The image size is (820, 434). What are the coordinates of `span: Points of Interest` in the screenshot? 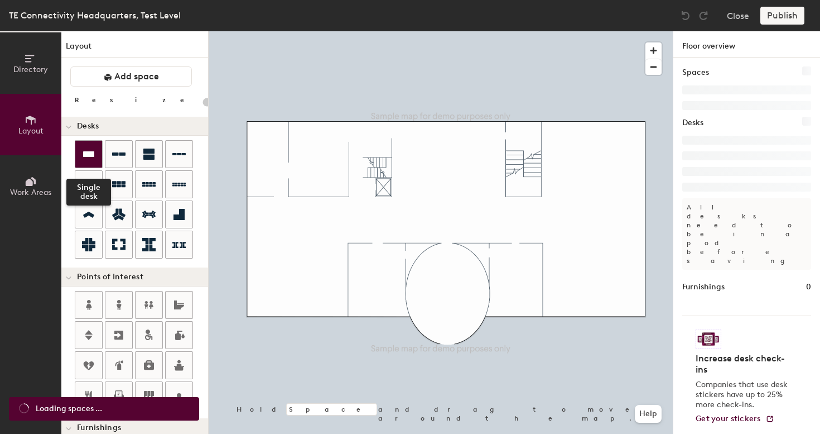 It's located at (110, 277).